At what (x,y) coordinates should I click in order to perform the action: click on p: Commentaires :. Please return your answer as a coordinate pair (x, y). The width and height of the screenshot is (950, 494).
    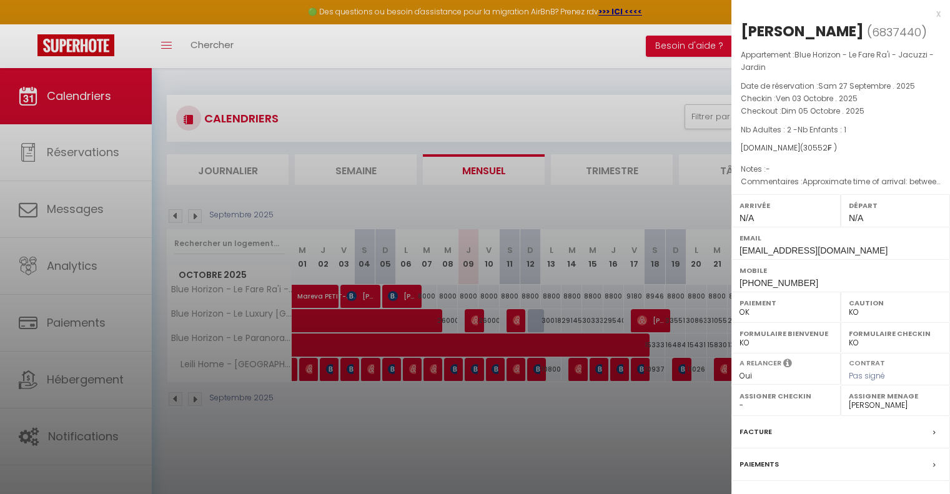
    Looking at the image, I should click on (841, 182).